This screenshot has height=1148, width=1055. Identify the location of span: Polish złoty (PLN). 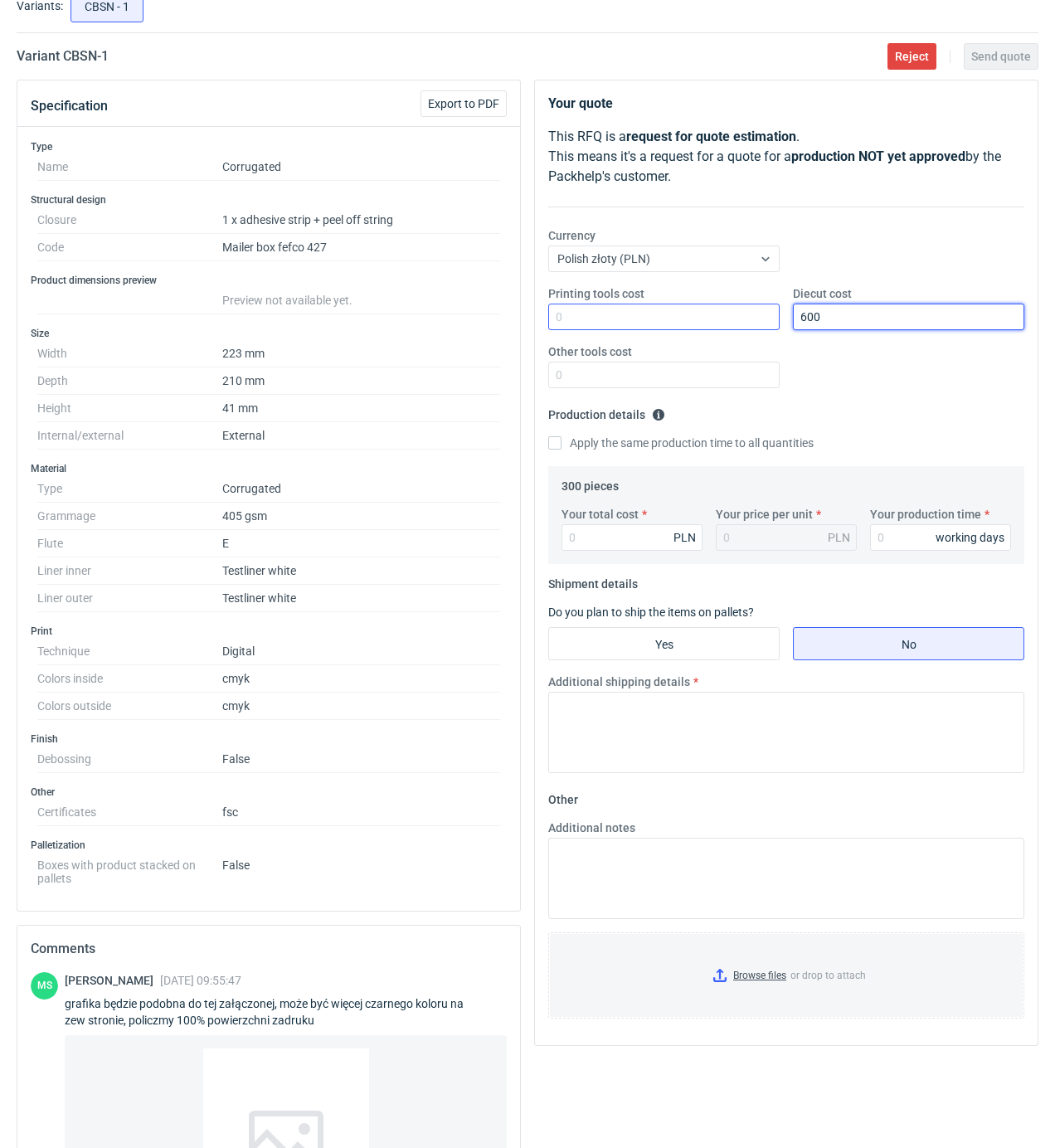
(604, 259).